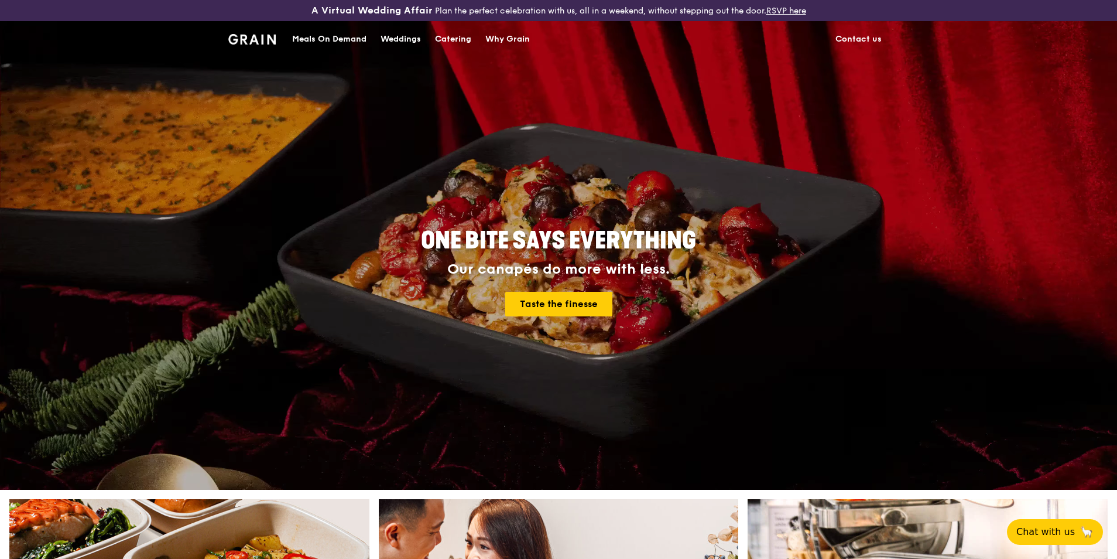 Image resolution: width=1117 pixels, height=559 pixels. What do you see at coordinates (508, 39) in the screenshot?
I see `div: Why Grain` at bounding box center [508, 39].